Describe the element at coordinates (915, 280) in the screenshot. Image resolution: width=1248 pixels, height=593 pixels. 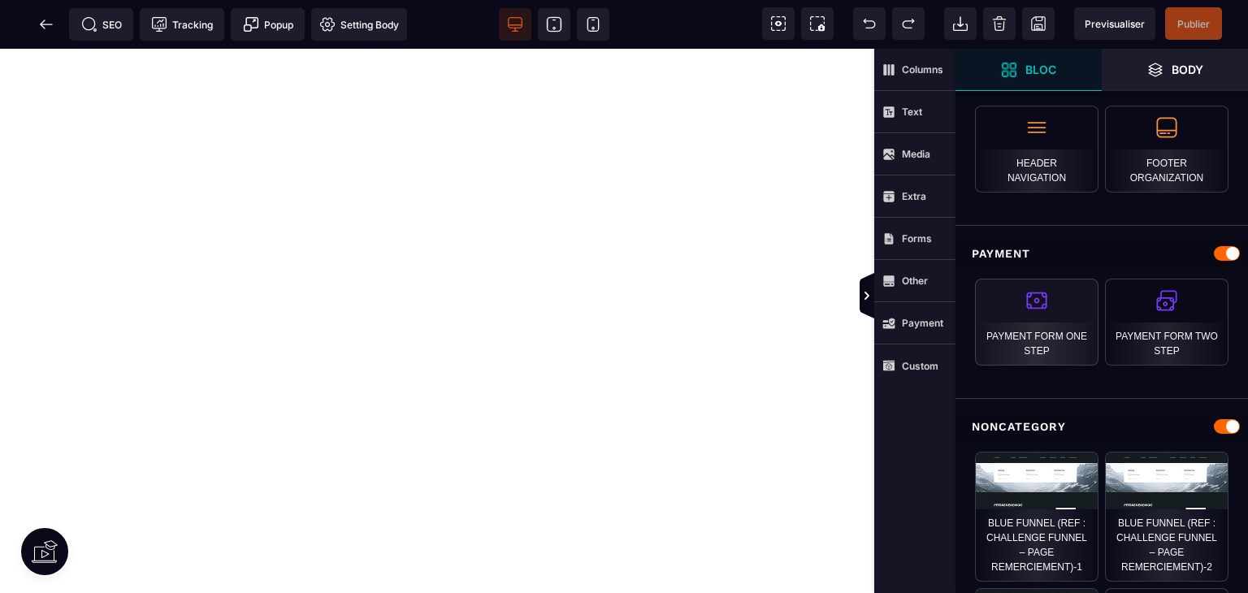
I see `strong: Other` at that location.